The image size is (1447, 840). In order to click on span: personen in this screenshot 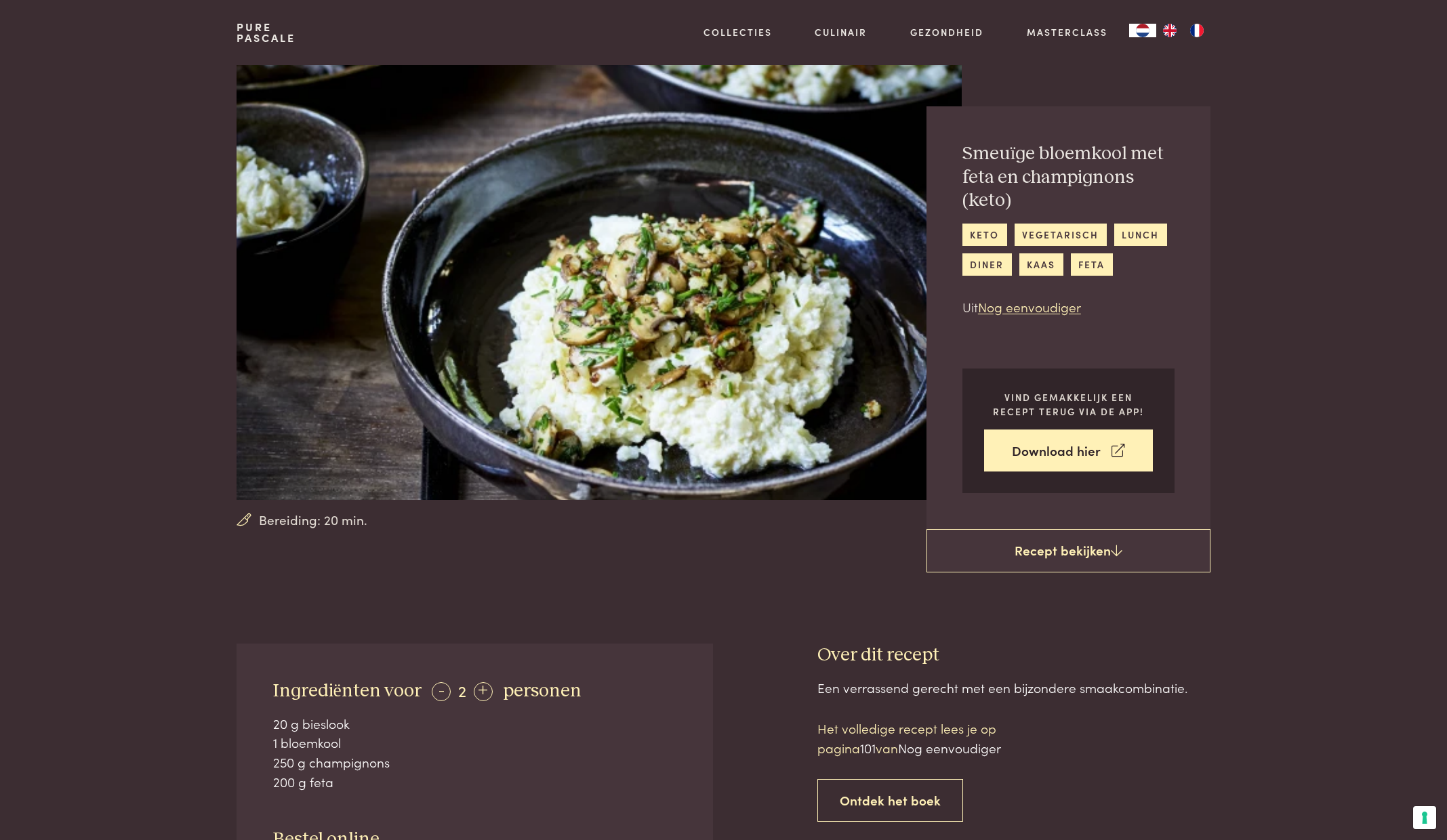, I will do `click(543, 691)`.